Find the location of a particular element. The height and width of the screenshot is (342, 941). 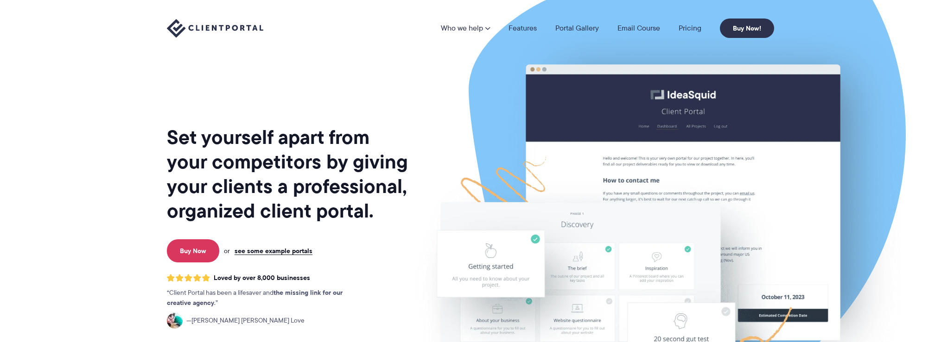

a: Pricing is located at coordinates (690, 28).